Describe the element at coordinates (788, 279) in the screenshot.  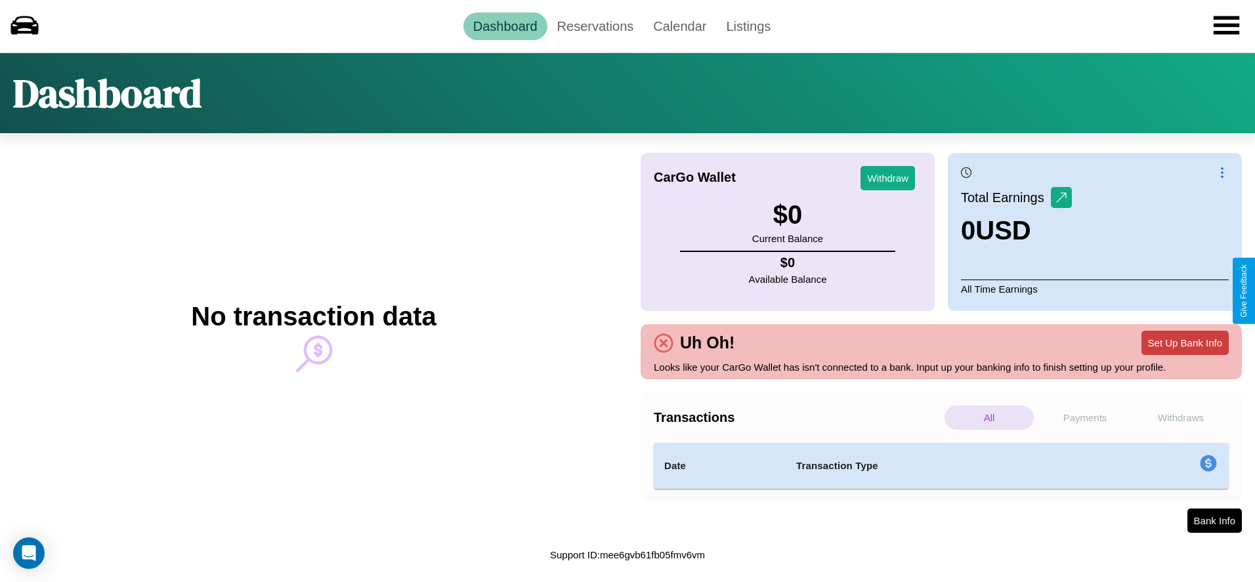
I see `p: Available Balance` at that location.